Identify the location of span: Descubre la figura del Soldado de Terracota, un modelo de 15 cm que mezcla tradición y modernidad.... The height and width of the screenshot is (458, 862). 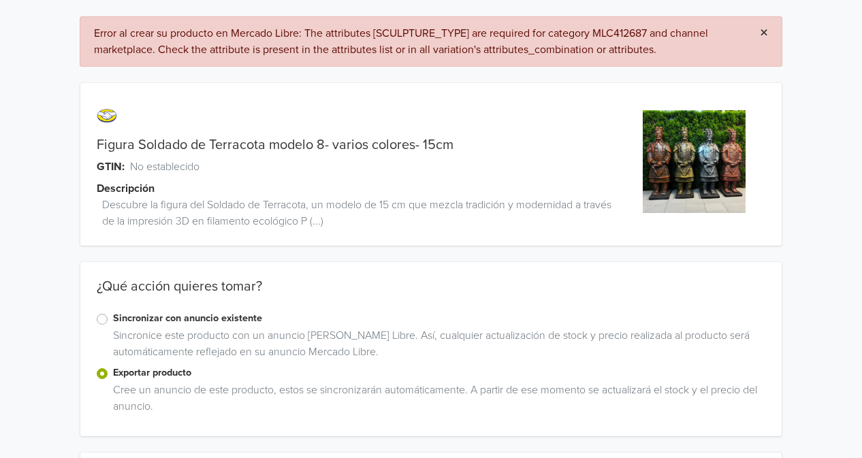
(362, 213).